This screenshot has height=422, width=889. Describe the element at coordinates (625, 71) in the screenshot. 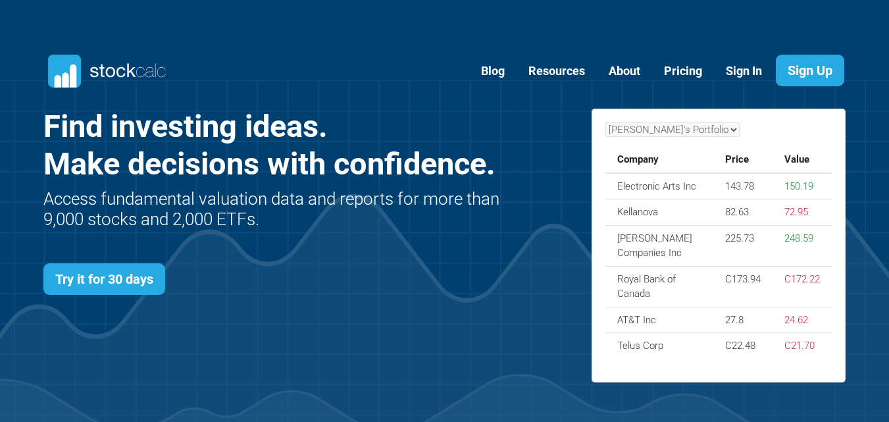

I see `a: About` at that location.